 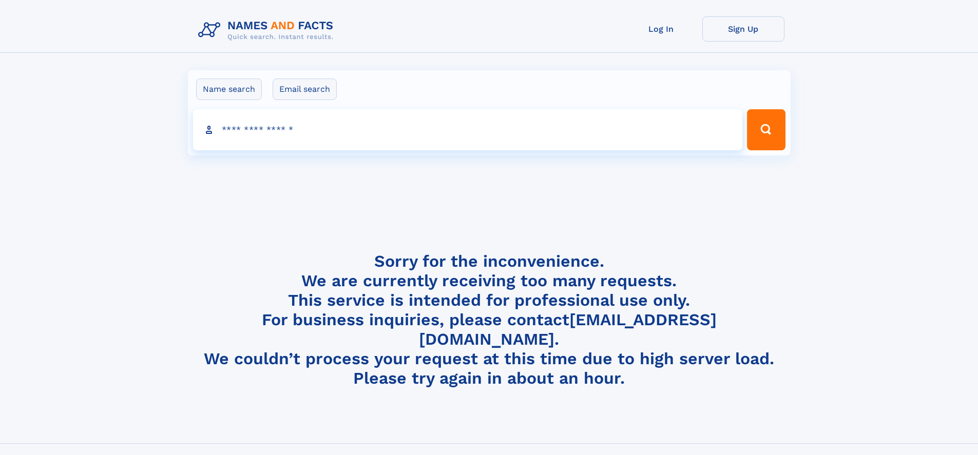 I want to click on img: Logo Names and Facts, so click(x=268, y=30).